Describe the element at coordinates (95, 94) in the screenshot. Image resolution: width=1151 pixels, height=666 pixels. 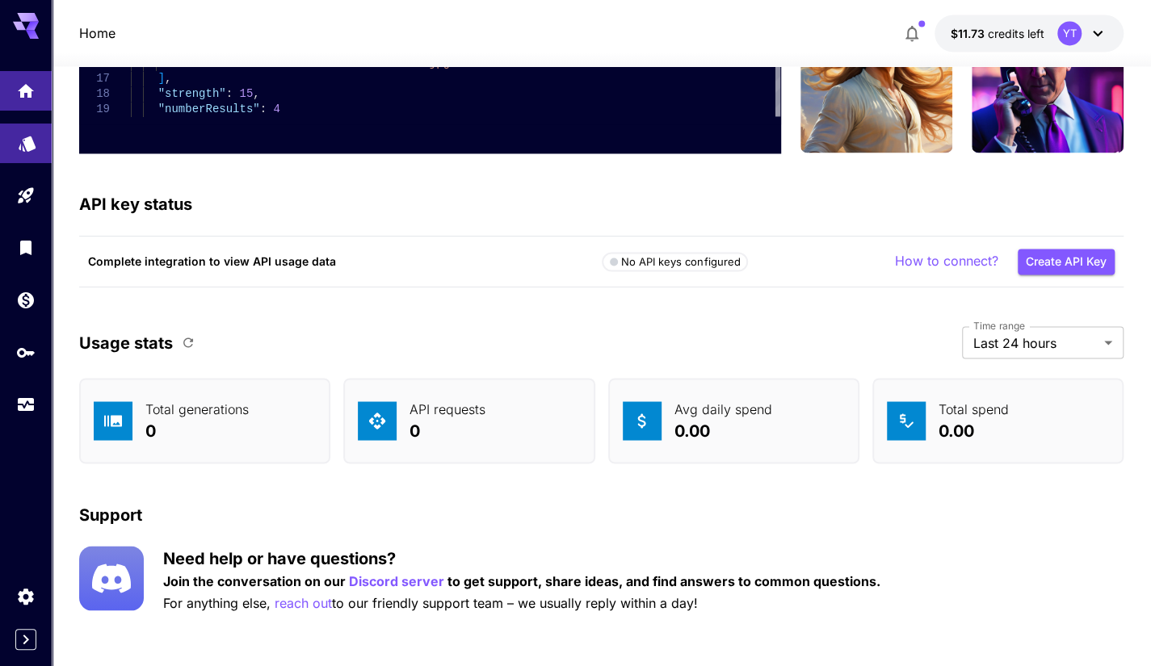
I see `div: 18` at that location.